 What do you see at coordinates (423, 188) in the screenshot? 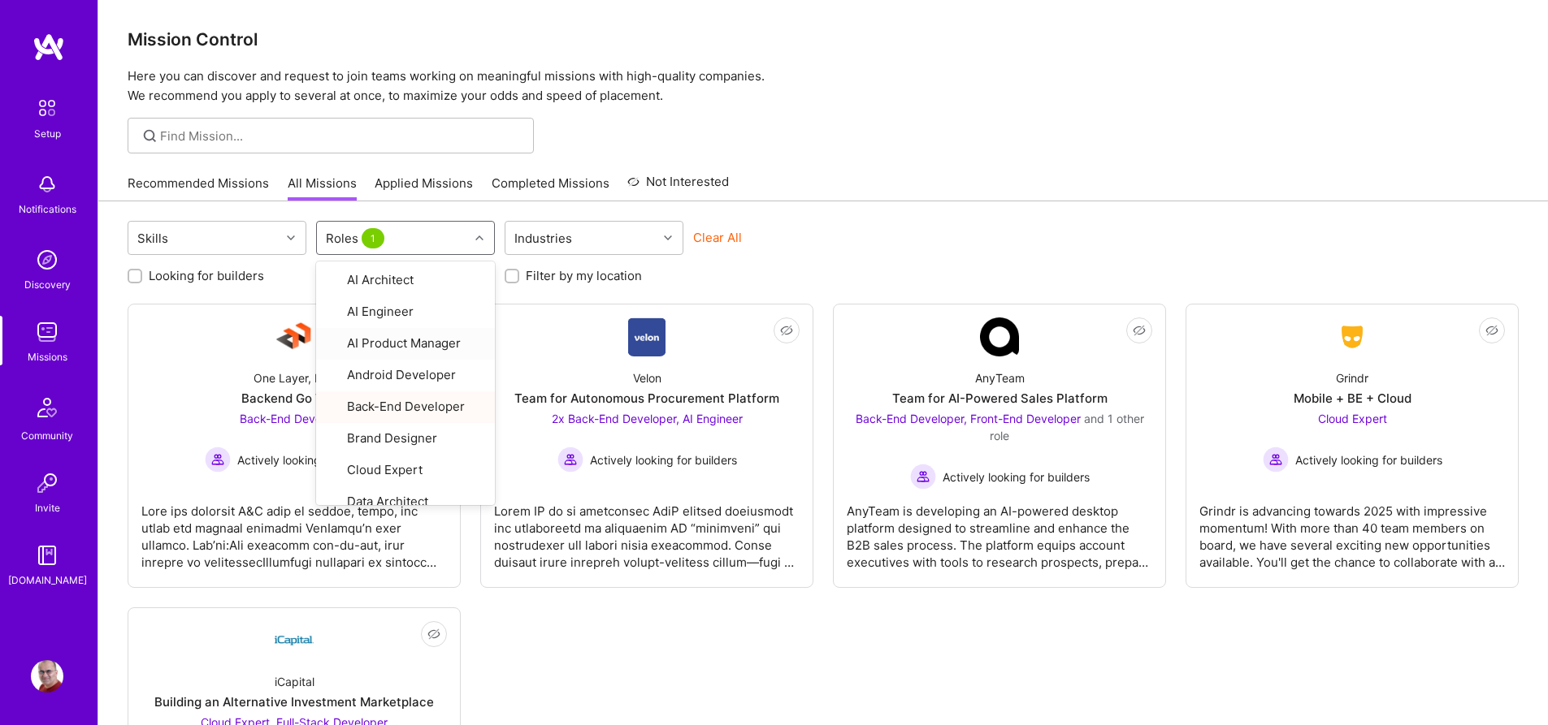
I see `a: Applied Missions` at bounding box center [423, 188].